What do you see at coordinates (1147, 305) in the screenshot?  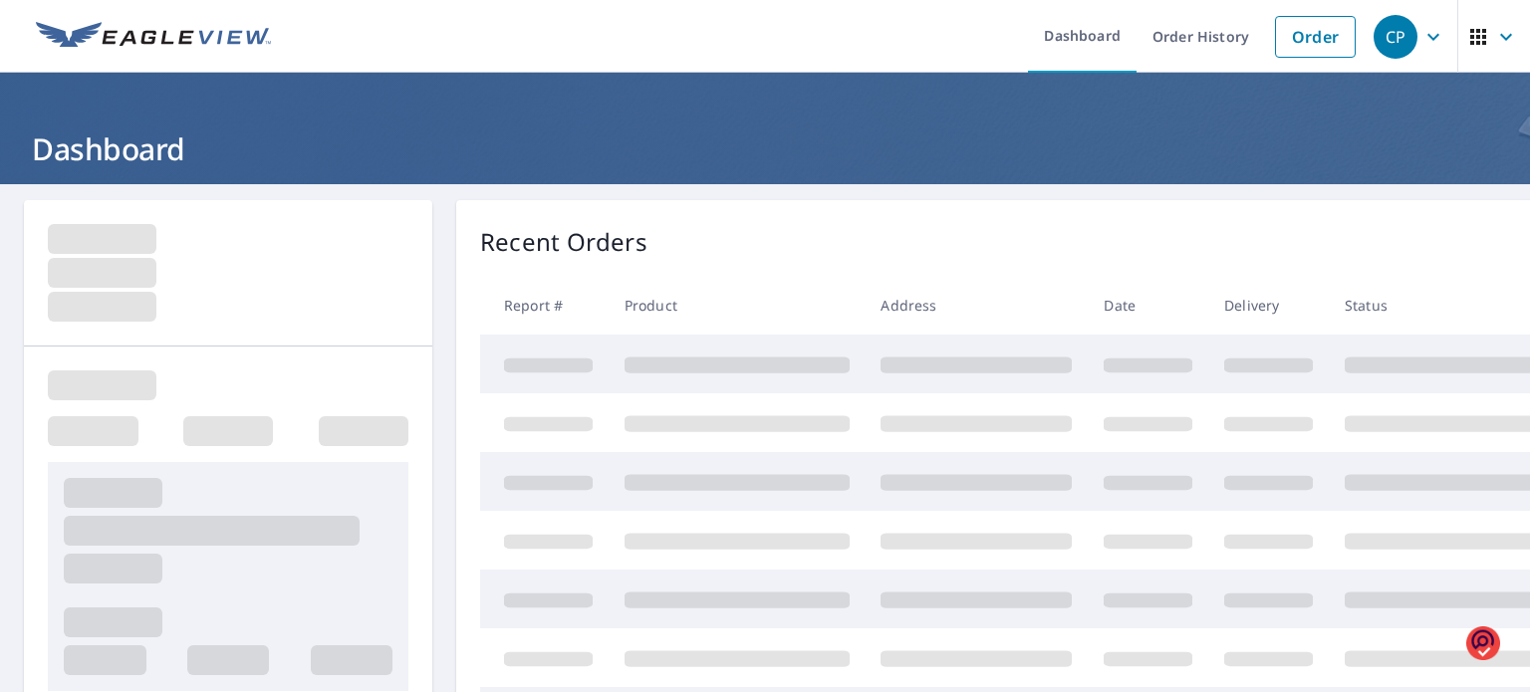 I see `th: Date` at bounding box center [1147, 305].